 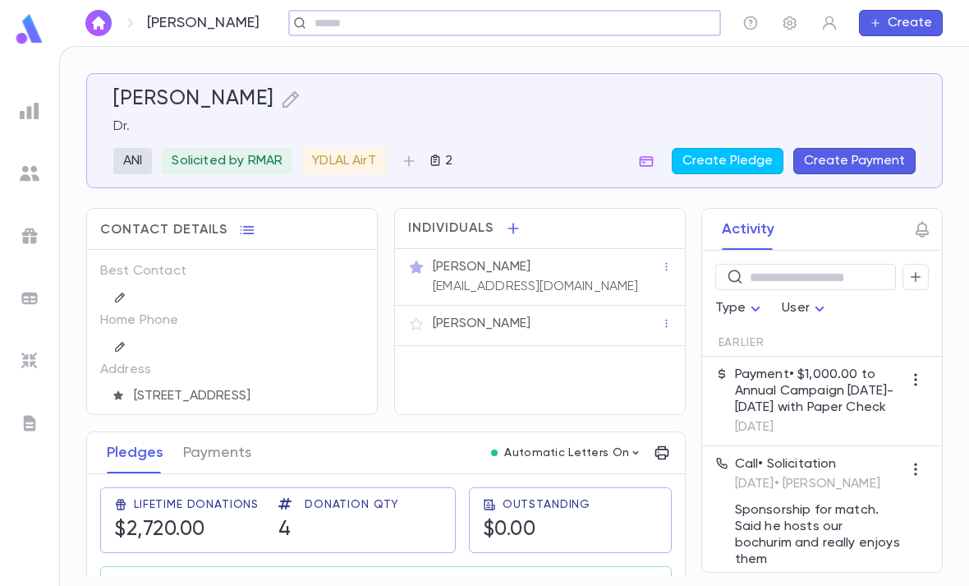 I want to click on span: Earlier, so click(x=742, y=343).